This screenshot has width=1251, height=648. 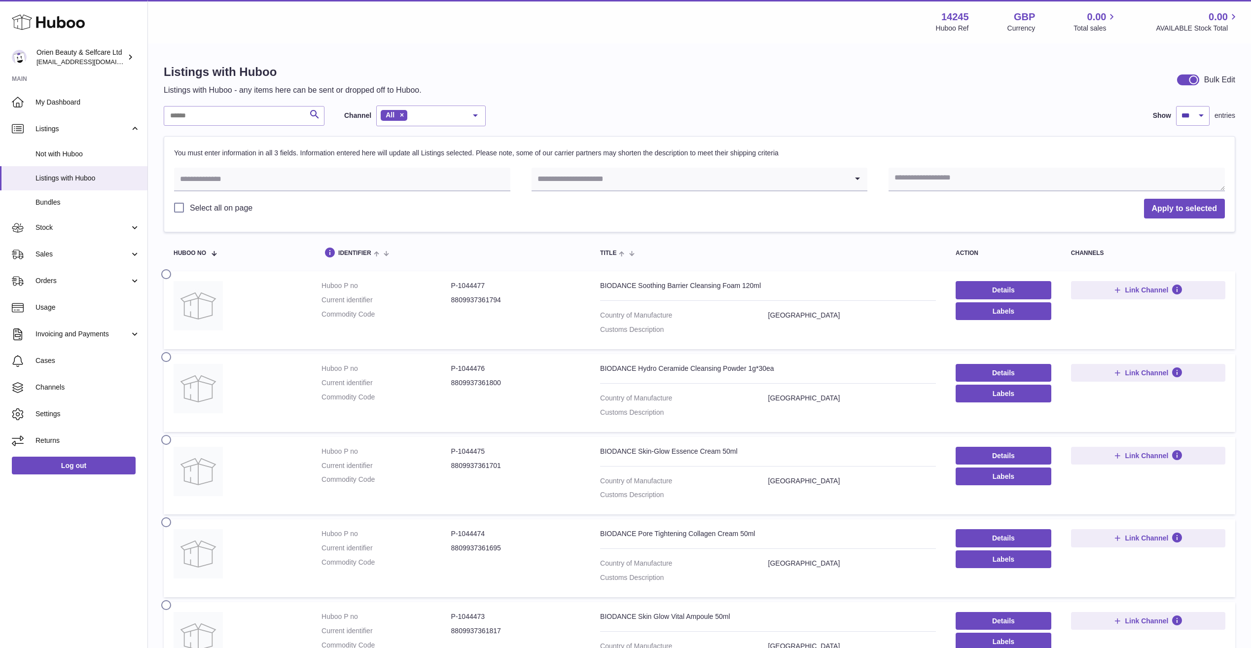 I want to click on div: BIODANCE Hydro Ceramide Cleansing Powder 1g*30ea, so click(x=767, y=368).